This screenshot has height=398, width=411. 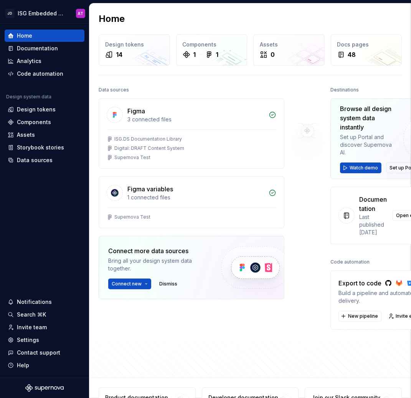 I want to click on a: Settings, so click(x=45, y=340).